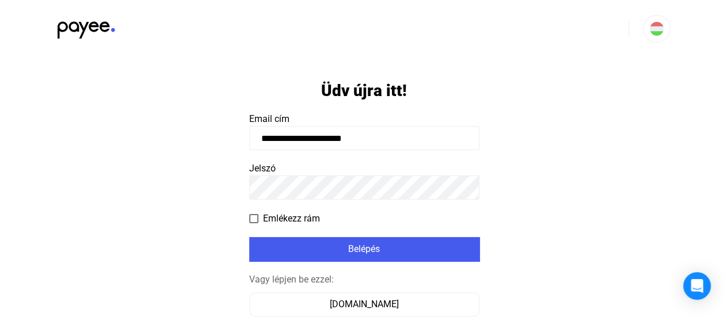  Describe the element at coordinates (363, 90) in the screenshot. I see `h1: Üdv újra itt!` at that location.